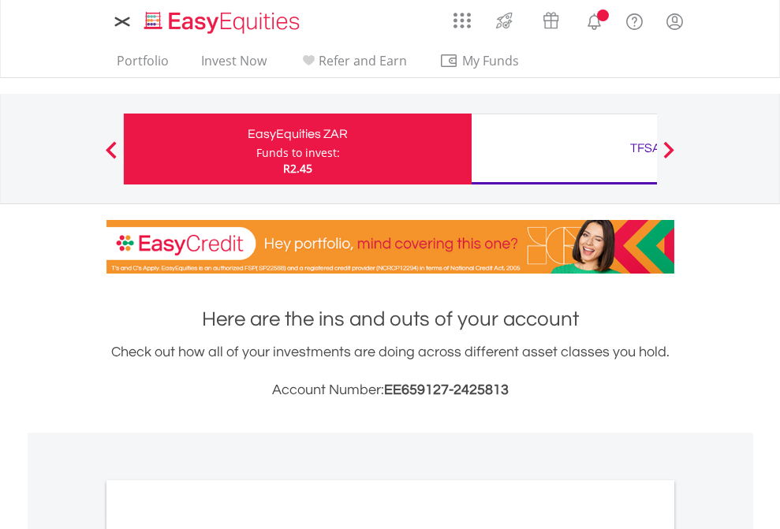 The width and height of the screenshot is (780, 529). Describe the element at coordinates (447, 390) in the screenshot. I see `span: EE659127-2425813` at that location.